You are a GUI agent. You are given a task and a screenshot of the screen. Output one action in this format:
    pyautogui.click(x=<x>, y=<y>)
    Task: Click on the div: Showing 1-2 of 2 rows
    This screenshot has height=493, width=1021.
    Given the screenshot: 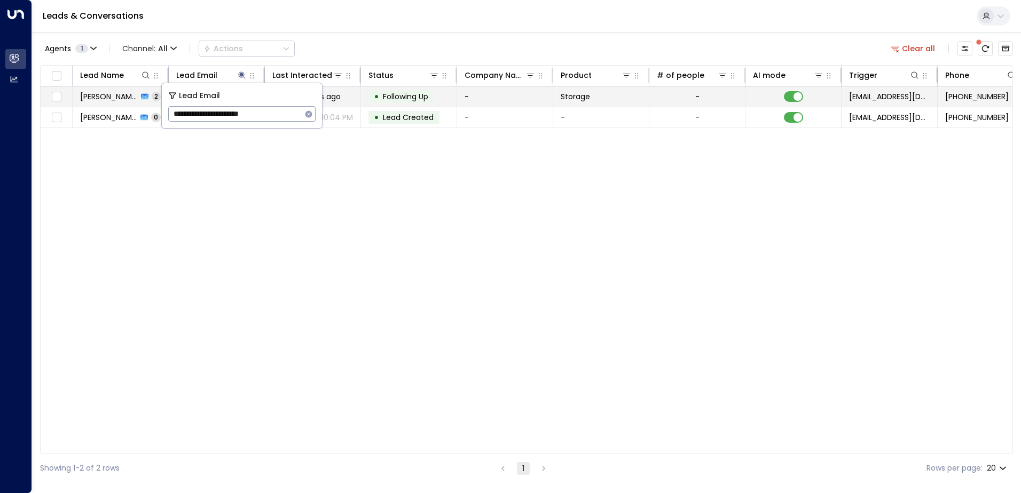 What is the action you would take?
    pyautogui.click(x=80, y=468)
    